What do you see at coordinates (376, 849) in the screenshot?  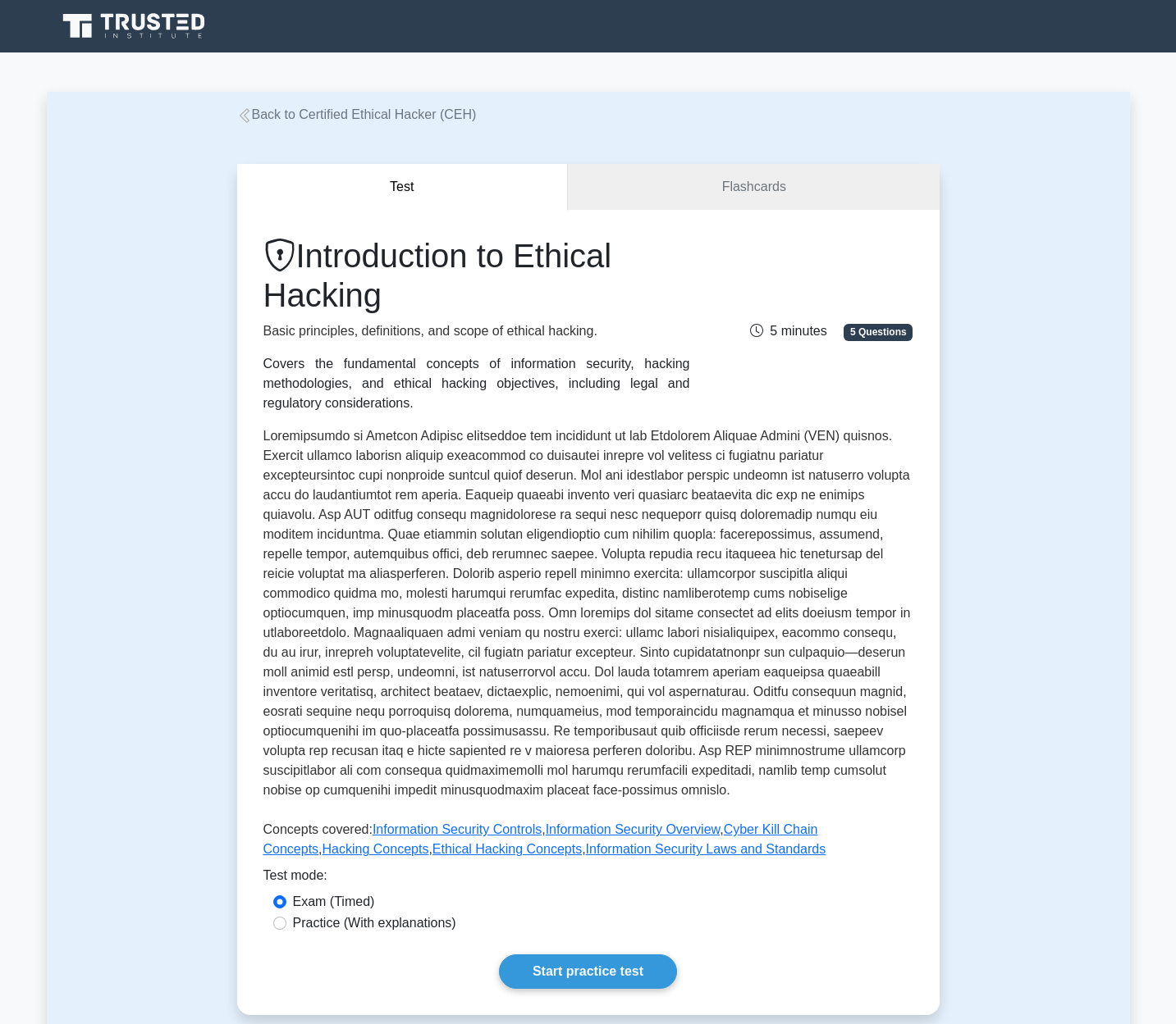 I see `a: Hacking Concepts` at bounding box center [376, 849].